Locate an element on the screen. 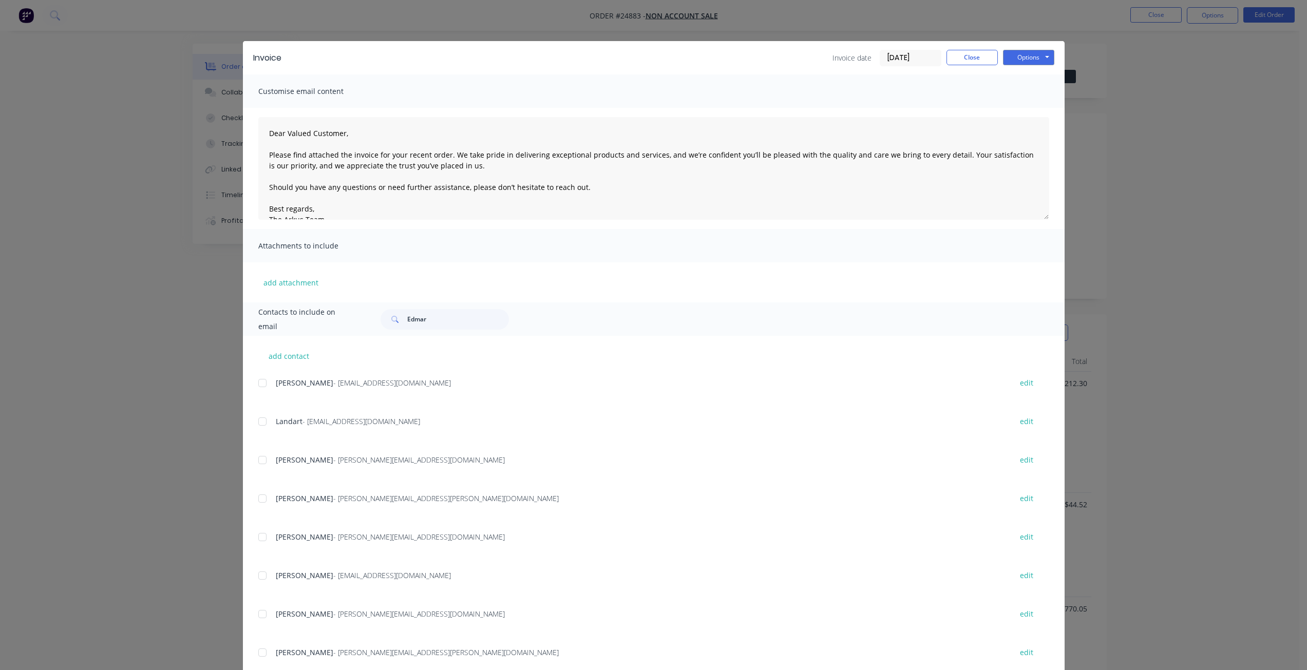 The image size is (1307, 670). input: Search... is located at coordinates (458, 319).